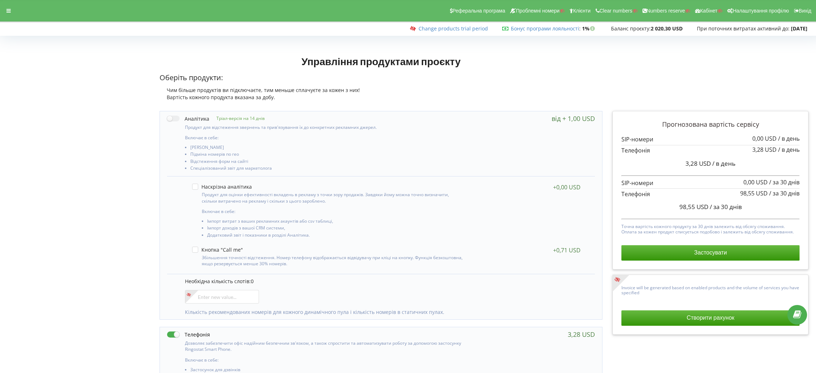 The height and width of the screenshot is (373, 816). What do you see at coordinates (453, 28) in the screenshot?
I see `a: Change products trial period` at bounding box center [453, 28].